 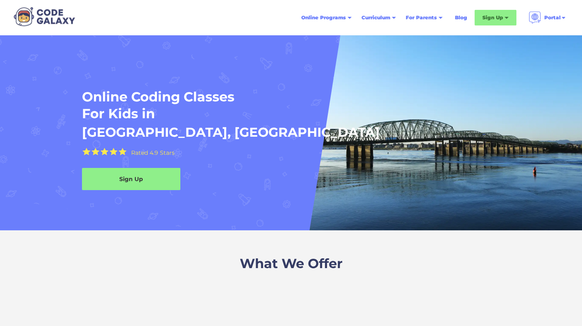 I want to click on div: Curriculum, so click(x=376, y=18).